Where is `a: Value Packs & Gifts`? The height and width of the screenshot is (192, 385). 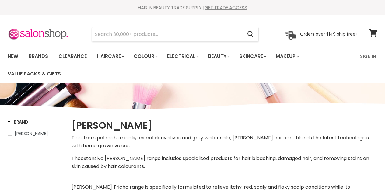 a: Value Packs & Gifts is located at coordinates (34, 74).